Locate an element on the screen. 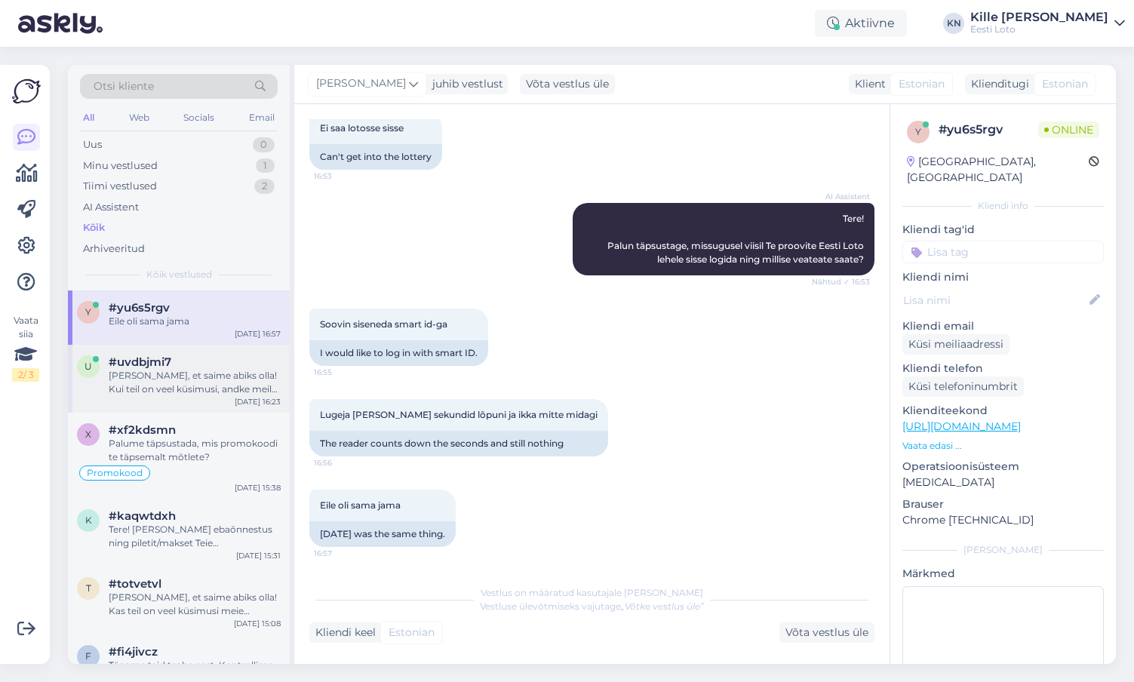 The image size is (1134, 682). span: u is located at coordinates (88, 366).